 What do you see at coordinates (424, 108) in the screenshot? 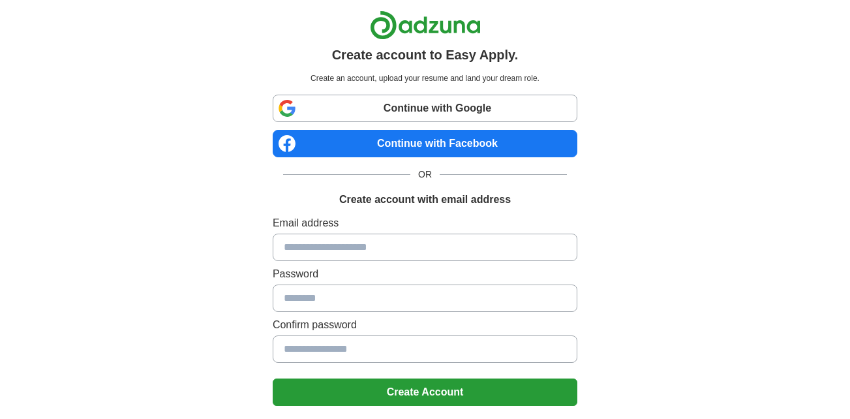
I see `a: Continue with Google` at bounding box center [424, 108].